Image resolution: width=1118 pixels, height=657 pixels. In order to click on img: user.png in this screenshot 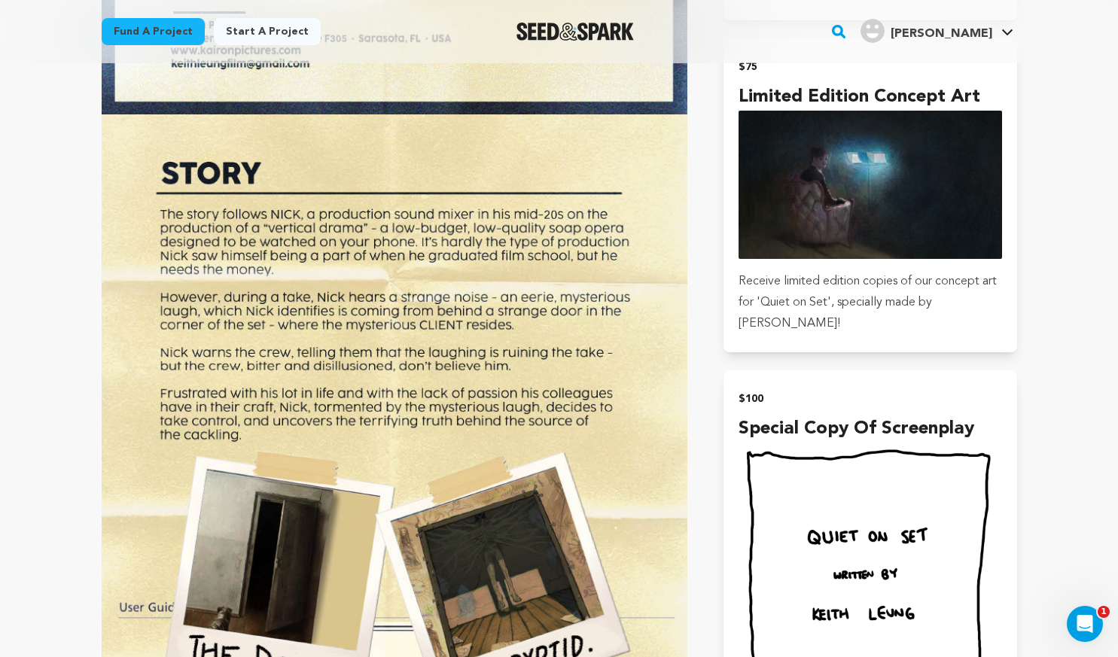, I will do `click(872, 31)`.